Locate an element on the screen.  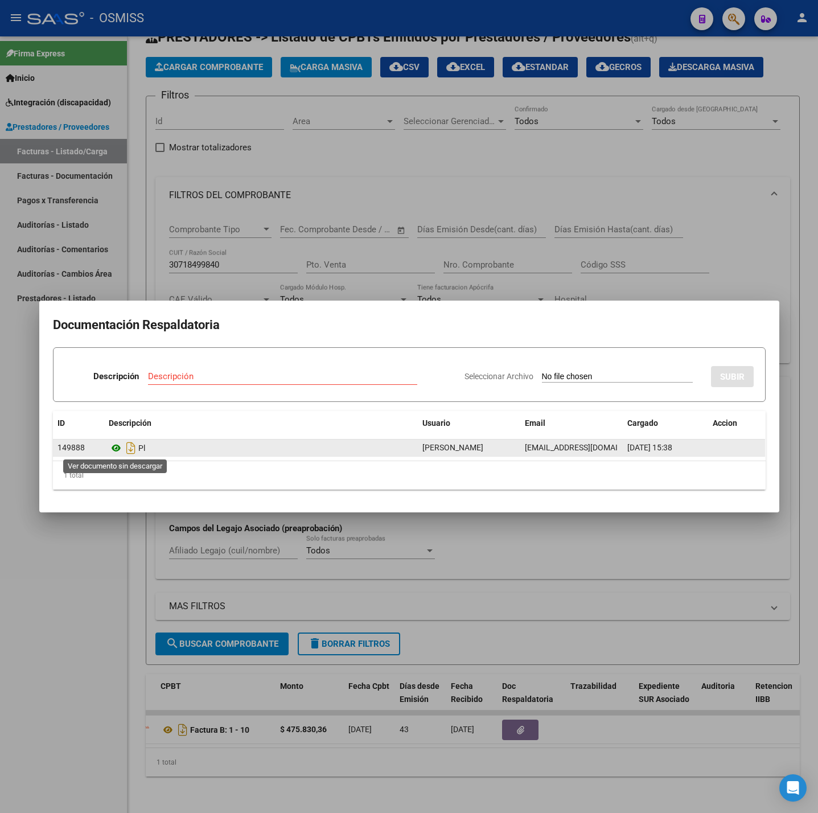
span: SUBIR is located at coordinates (732, 377).